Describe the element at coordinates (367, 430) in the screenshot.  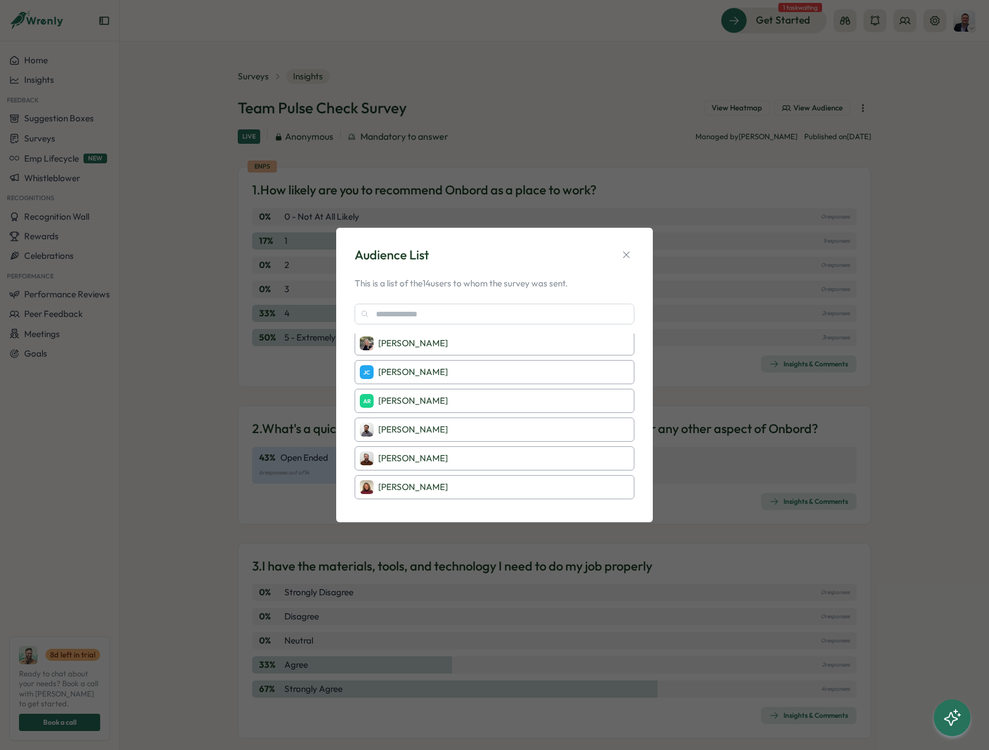
I see `img: Reece Wagner` at that location.